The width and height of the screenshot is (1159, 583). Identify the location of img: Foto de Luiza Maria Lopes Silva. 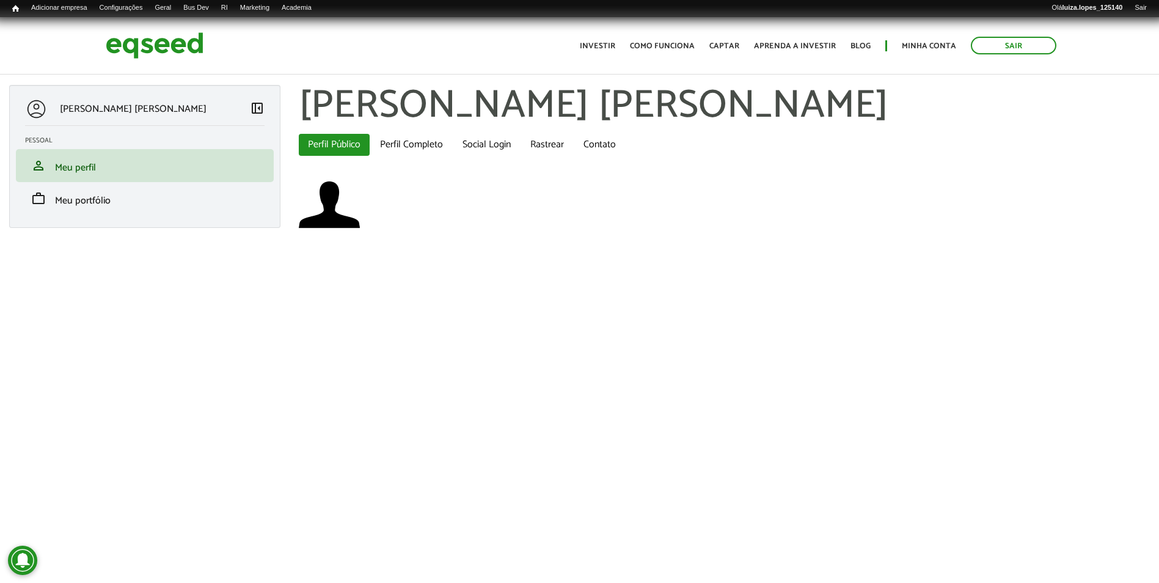
(329, 205).